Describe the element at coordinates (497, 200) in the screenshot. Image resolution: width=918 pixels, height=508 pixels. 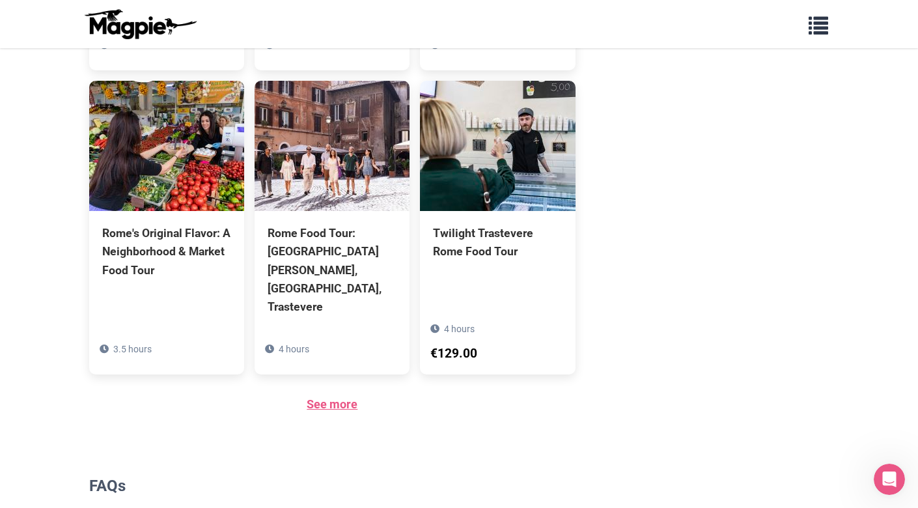
I see `a: Twilight Trastevere Rome Food Tour 4 hours €129.00` at that location.